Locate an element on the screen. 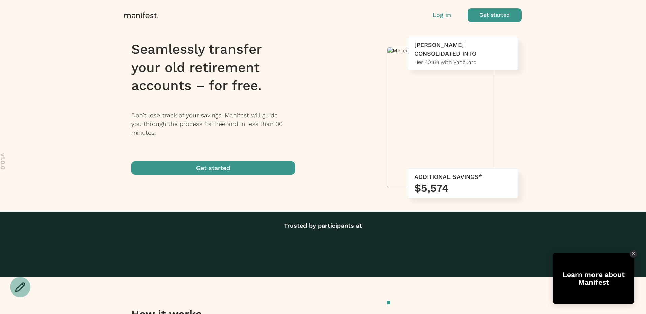 Image resolution: width=646 pixels, height=314 pixels. div: Her 401(k) with Vanguard is located at coordinates (463, 62).